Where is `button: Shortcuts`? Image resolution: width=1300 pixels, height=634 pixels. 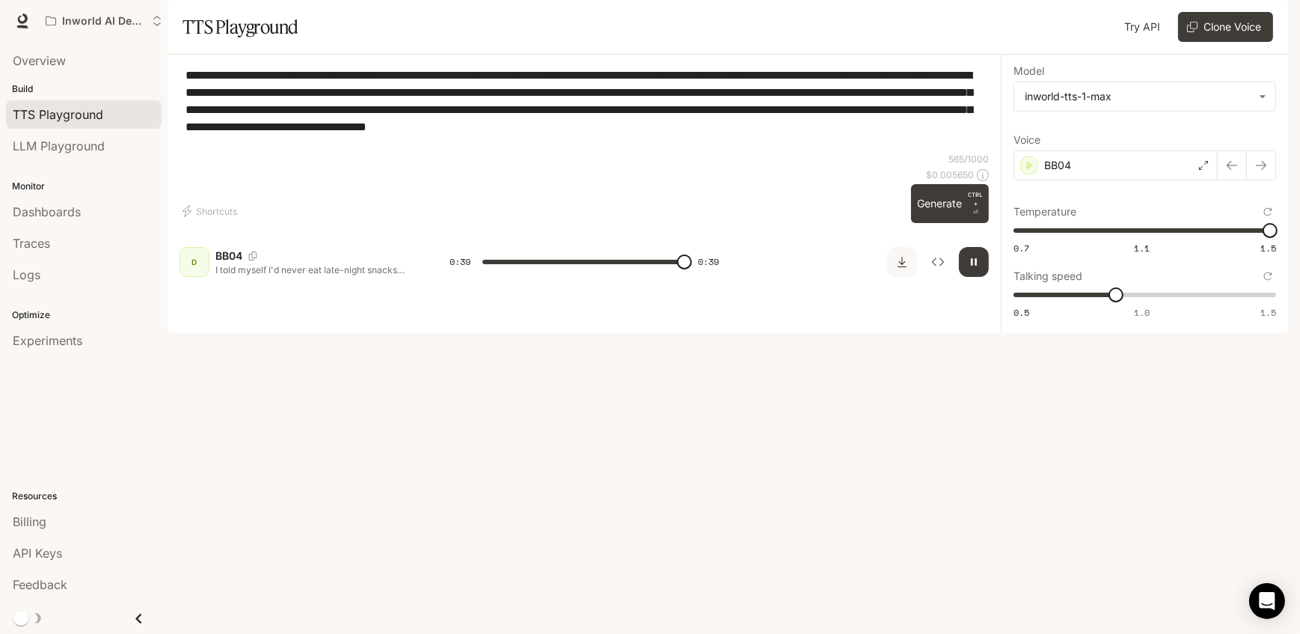
button: Shortcuts is located at coordinates (211, 211).